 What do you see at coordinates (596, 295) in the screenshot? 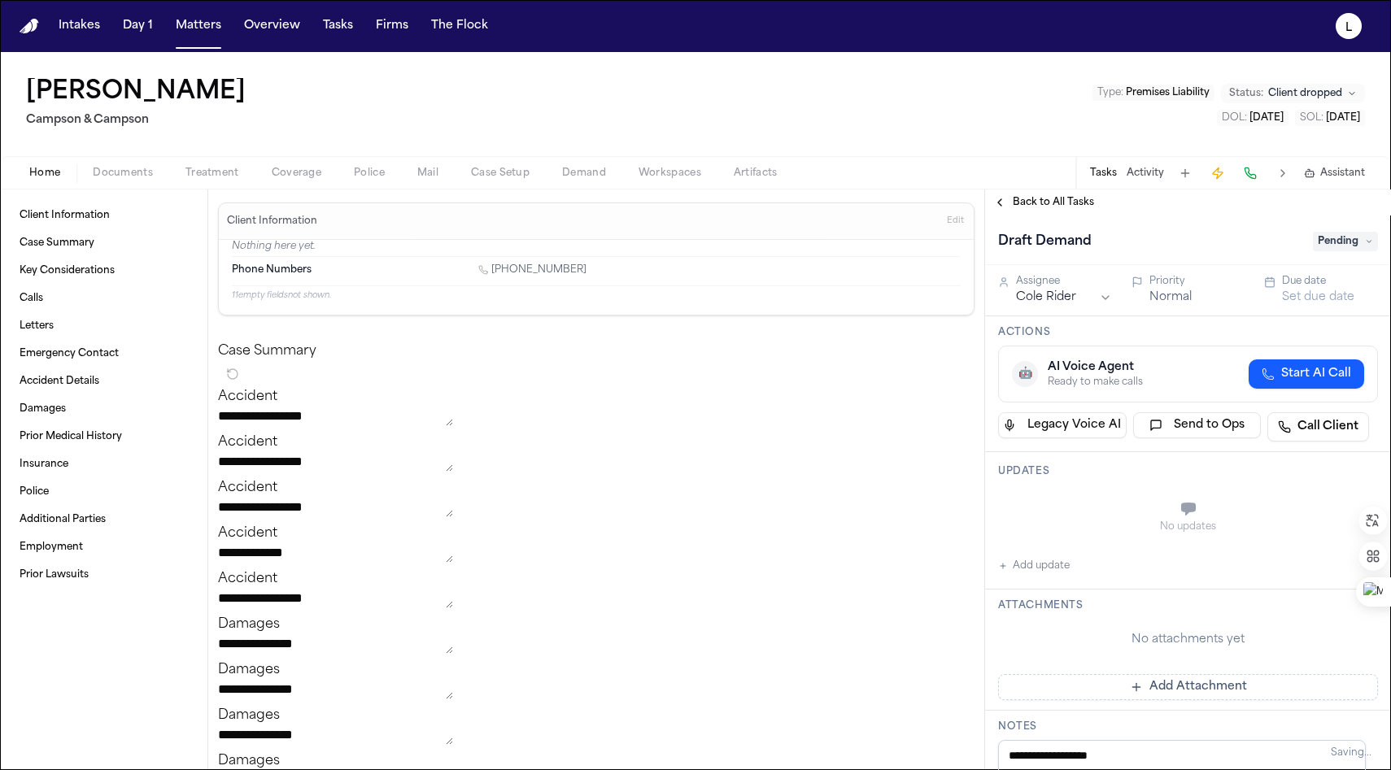
I see `p: 11 empty fields not shown.` at bounding box center [596, 295].